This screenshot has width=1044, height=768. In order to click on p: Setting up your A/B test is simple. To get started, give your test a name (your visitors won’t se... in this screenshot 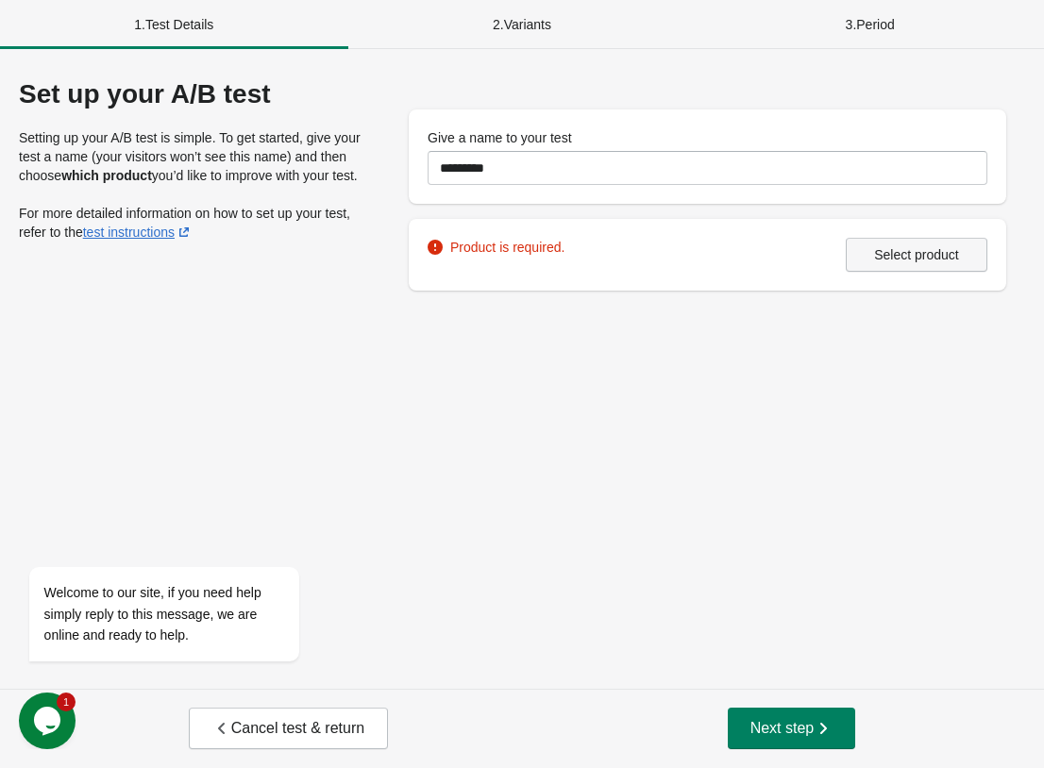, I will do `click(194, 157)`.